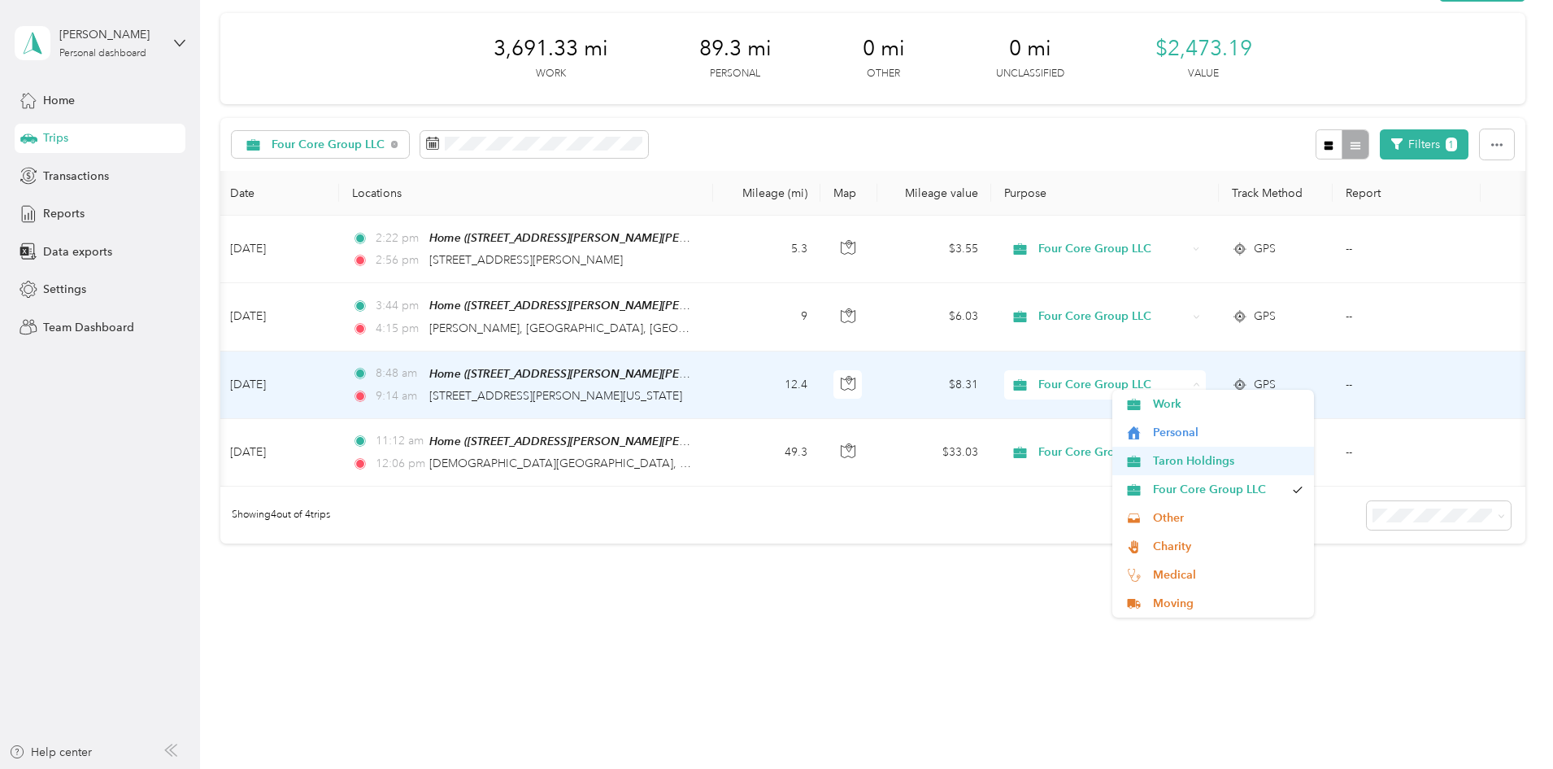 This screenshot has height=769, width=1553. I want to click on th: Track Method, so click(1276, 193).